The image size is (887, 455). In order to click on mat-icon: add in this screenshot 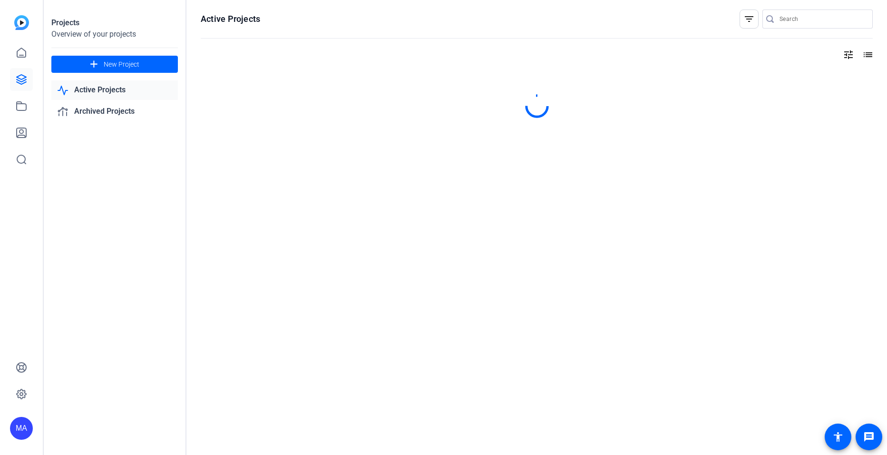, I will do `click(94, 64)`.